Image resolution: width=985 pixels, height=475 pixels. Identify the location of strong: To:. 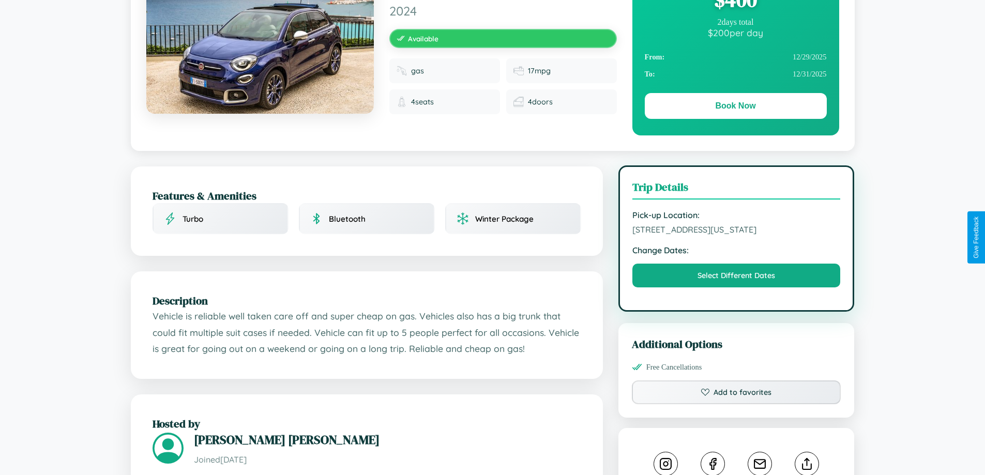
(650, 74).